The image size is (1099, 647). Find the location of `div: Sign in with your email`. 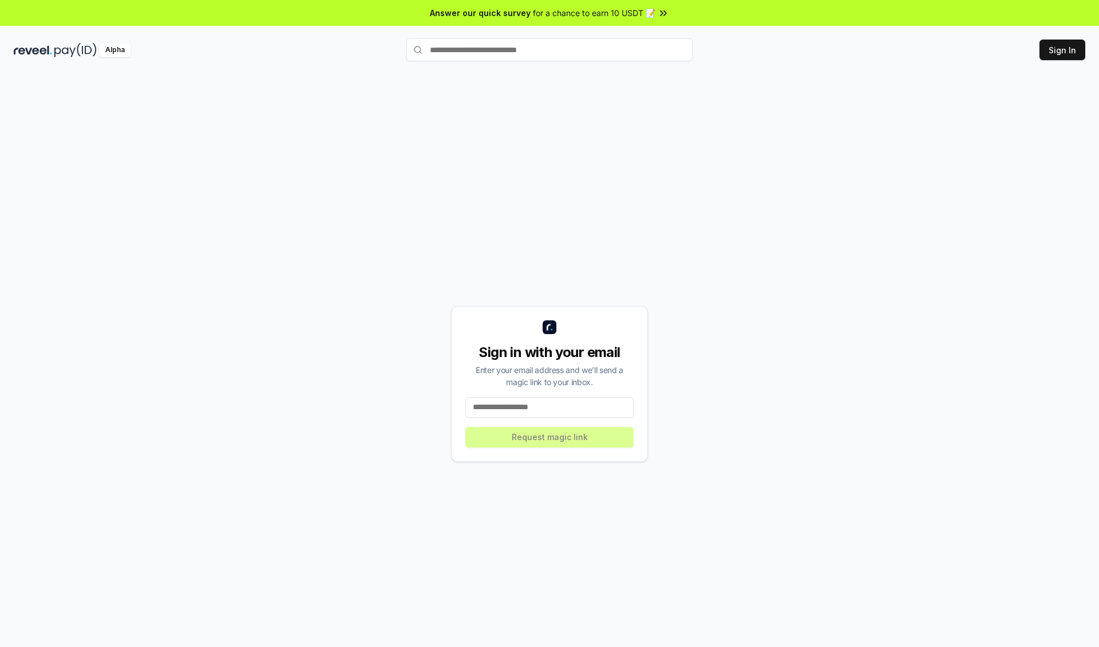

div: Sign in with your email is located at coordinates (550, 352).